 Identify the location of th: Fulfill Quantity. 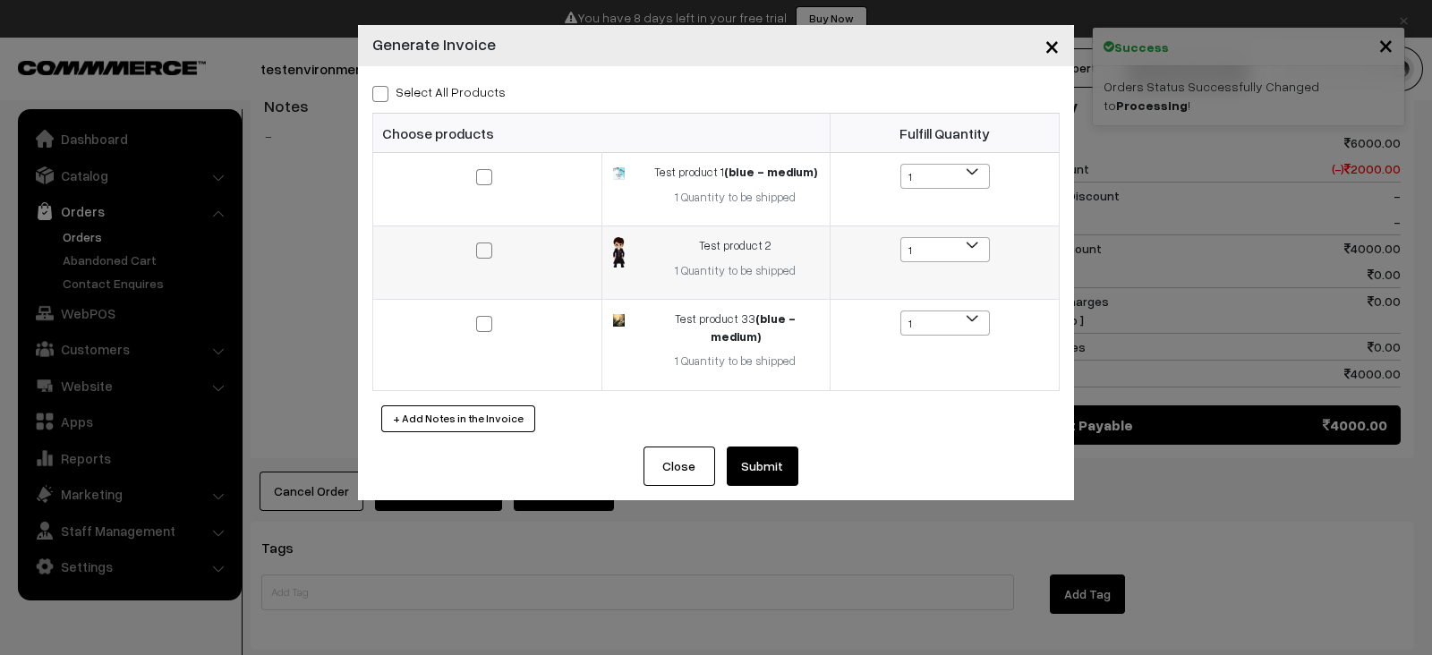
(945, 133).